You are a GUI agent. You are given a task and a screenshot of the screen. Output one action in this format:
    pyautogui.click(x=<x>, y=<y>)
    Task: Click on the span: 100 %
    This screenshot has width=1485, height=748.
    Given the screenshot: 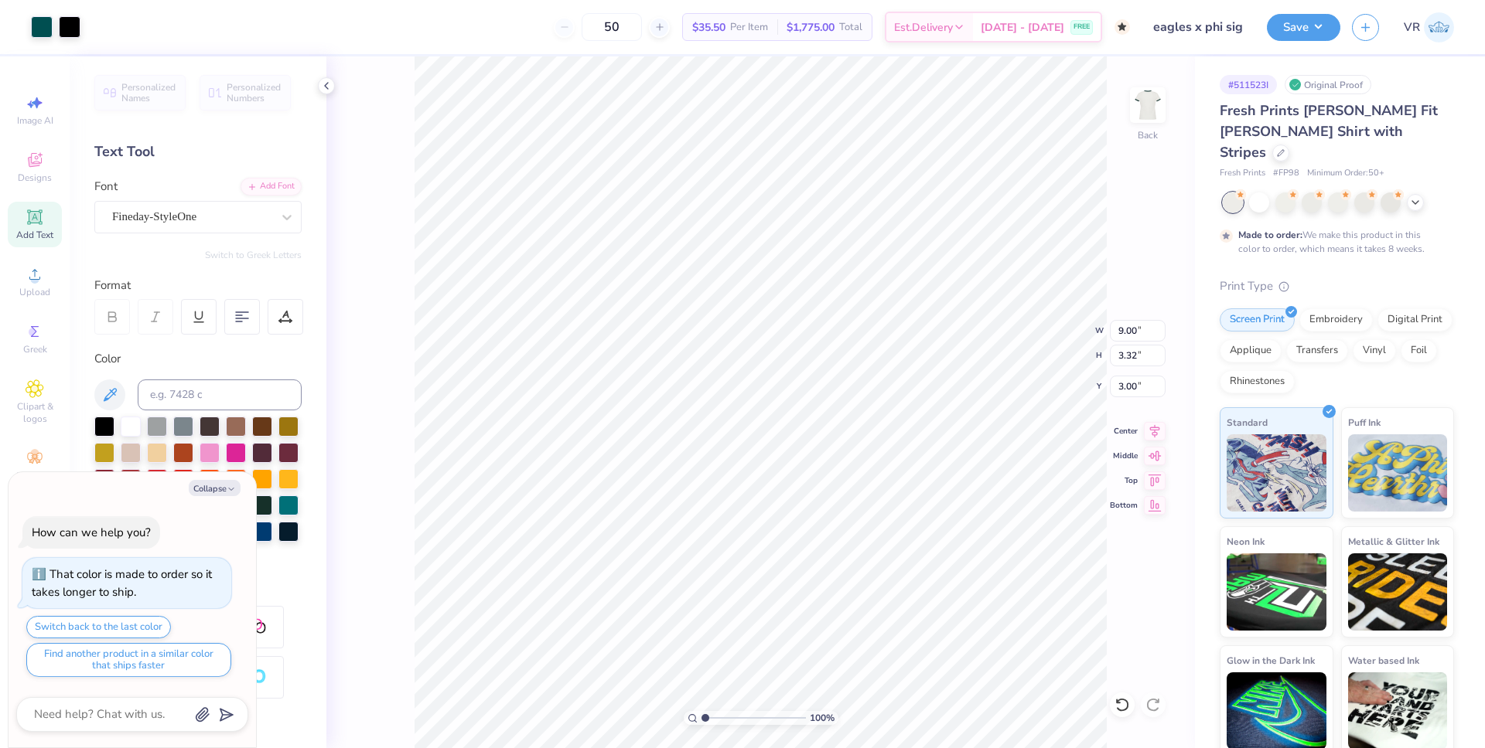 What is the action you would take?
    pyautogui.click(x=822, y=718)
    